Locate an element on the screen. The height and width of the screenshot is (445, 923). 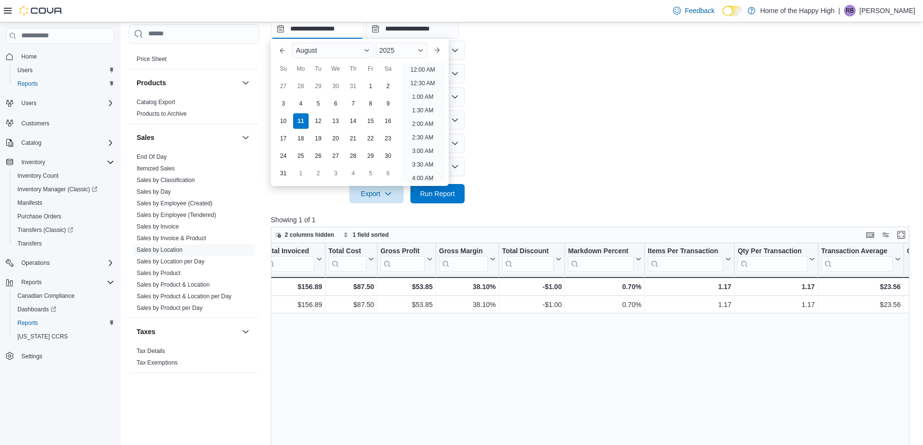
span: Inventory is located at coordinates (66, 162).